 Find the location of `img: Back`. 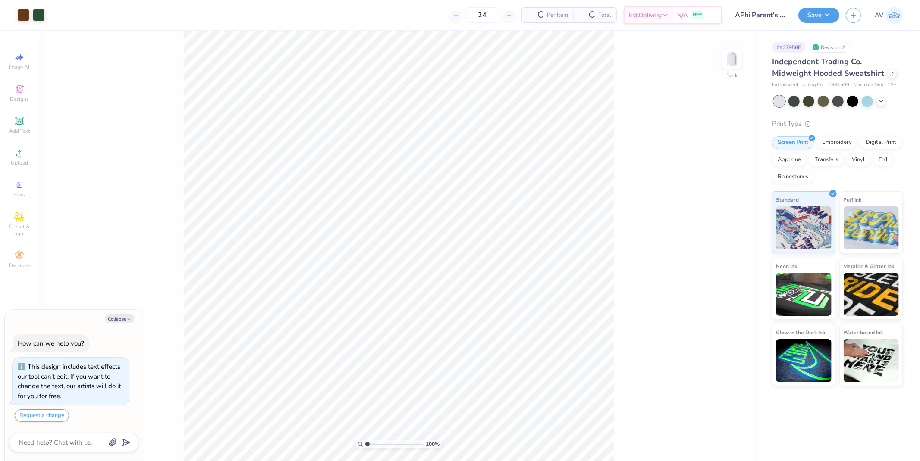

img: Back is located at coordinates (732, 59).